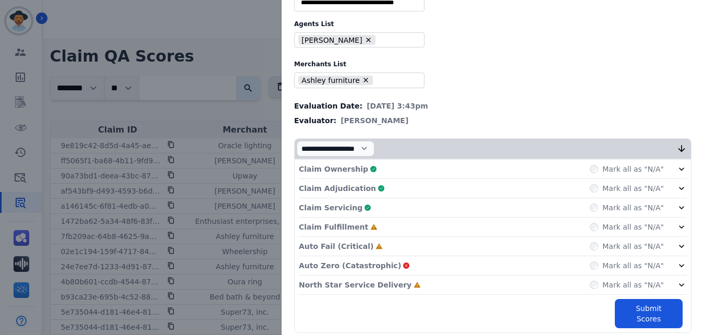 Image resolution: width=704 pixels, height=335 pixels. I want to click on label: Agents List, so click(493, 24).